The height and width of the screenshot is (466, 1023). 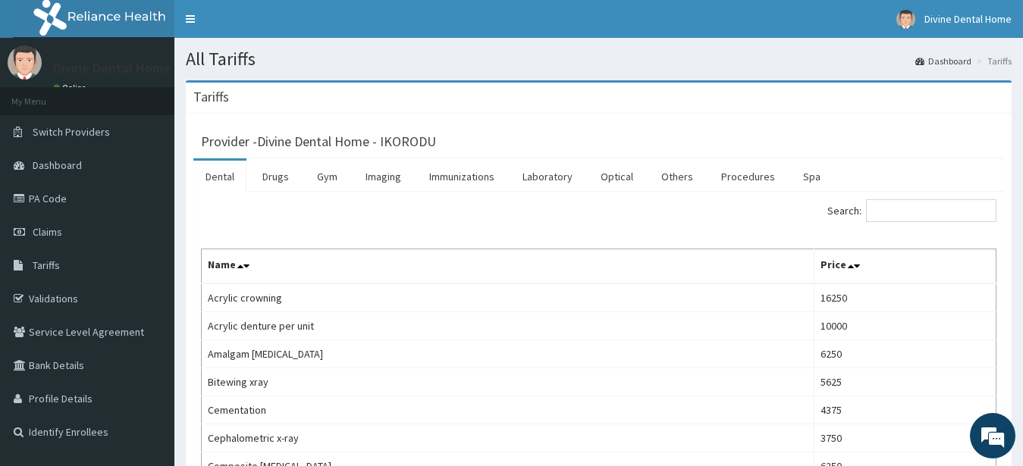 I want to click on span: Switch Providers, so click(x=71, y=132).